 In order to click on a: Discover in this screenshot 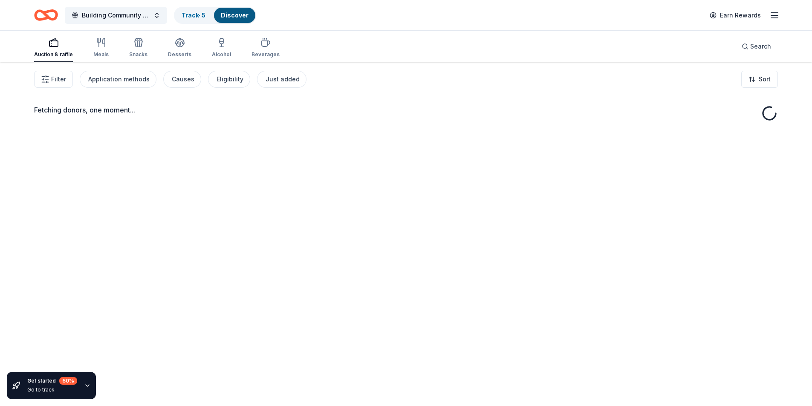, I will do `click(234, 15)`.